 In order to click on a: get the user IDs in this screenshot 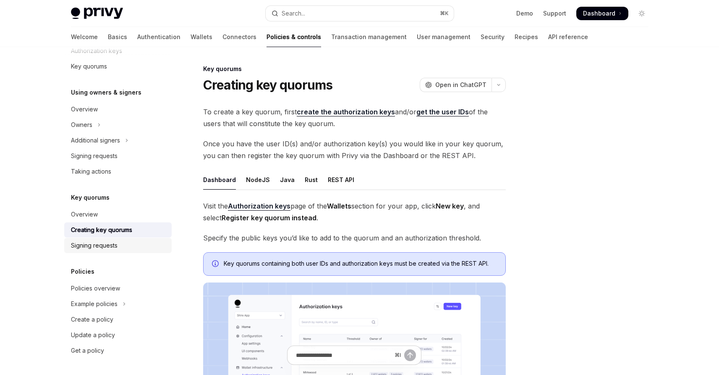, I will do `click(443, 112)`.